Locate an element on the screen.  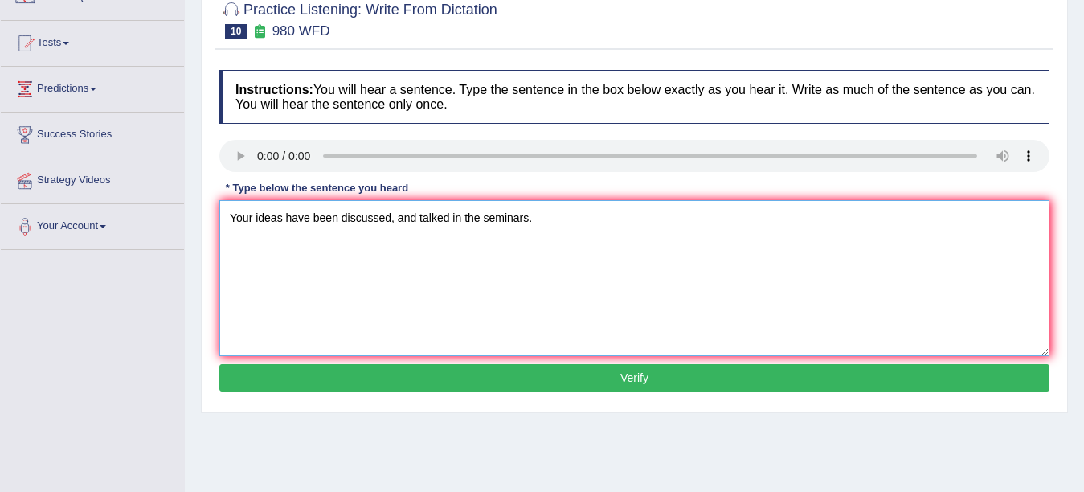
div: * Type below the sentence you heard is located at coordinates (317, 187).